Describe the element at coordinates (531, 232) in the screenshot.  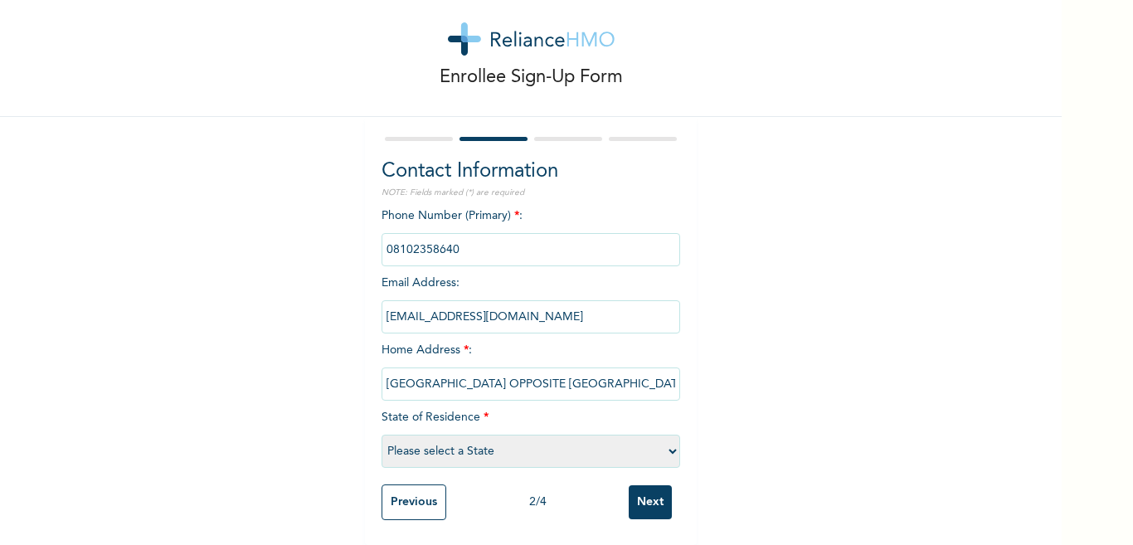
I see `span: Phone Number (Primary) :` at that location.